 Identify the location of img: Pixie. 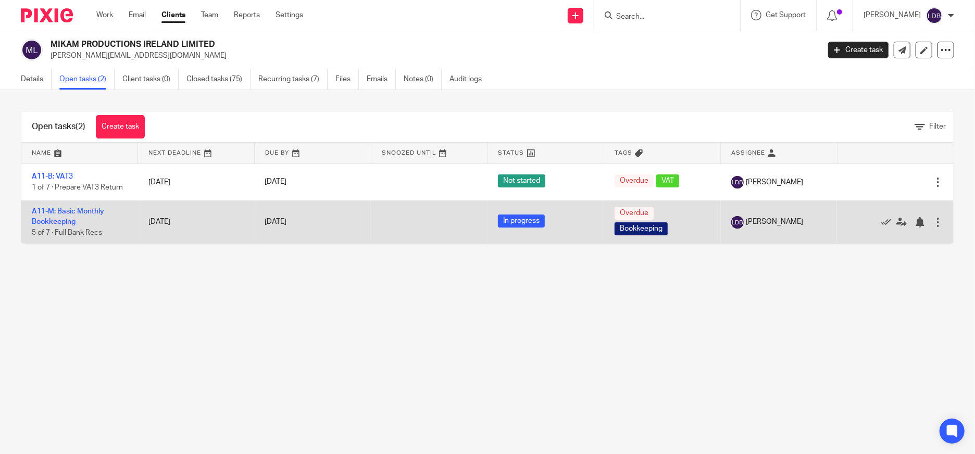
(47, 15).